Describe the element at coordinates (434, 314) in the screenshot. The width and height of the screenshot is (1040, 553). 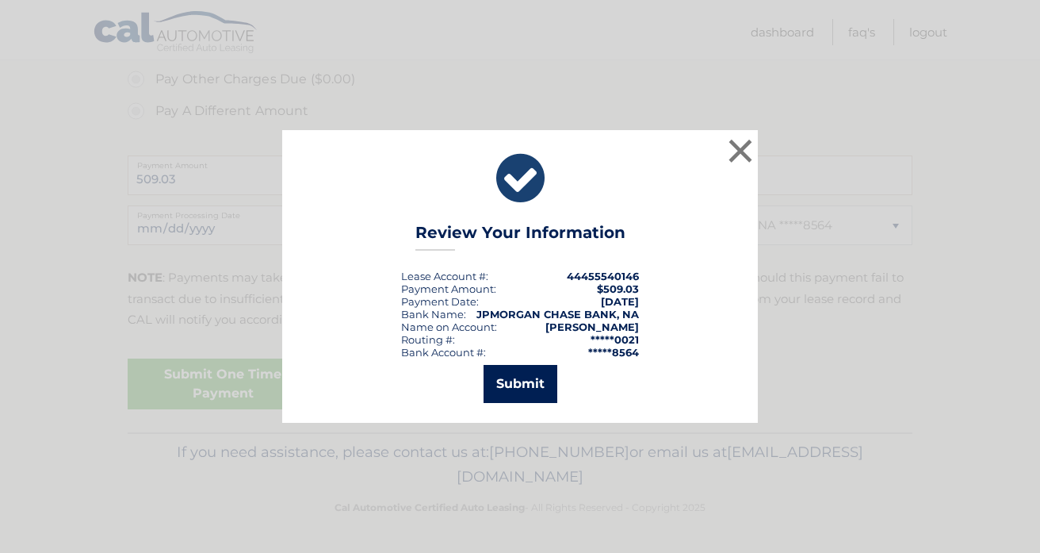
I see `div: Bank Name:` at that location.